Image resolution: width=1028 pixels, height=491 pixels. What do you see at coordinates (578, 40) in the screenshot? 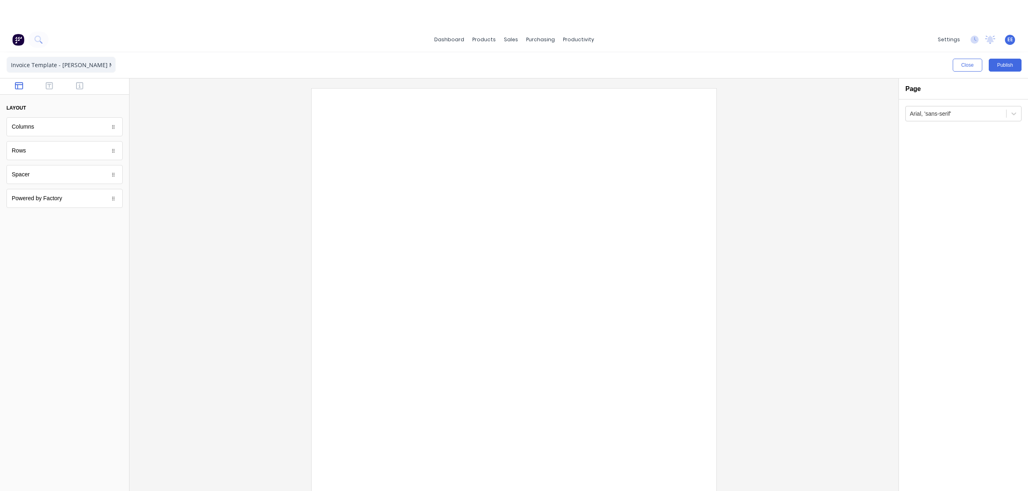
I see `div: productivity` at bounding box center [578, 40].